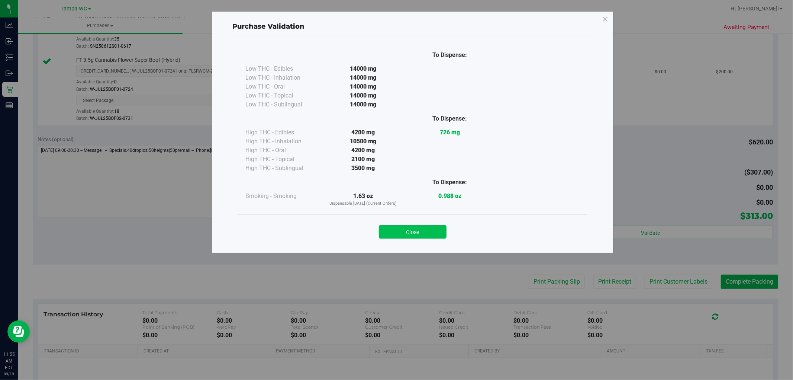  I want to click on strong: 726 mg, so click(450, 132).